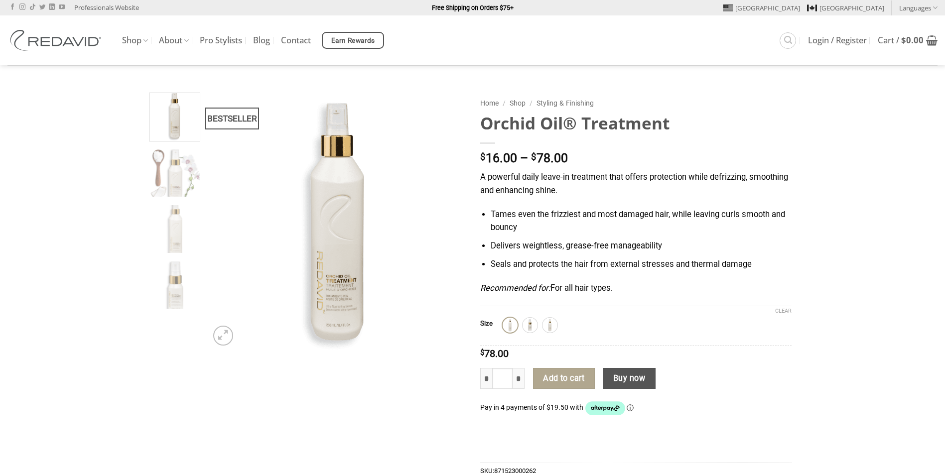  What do you see at coordinates (630, 407) in the screenshot?
I see `a: Information - Opens a dialog` at bounding box center [630, 407].